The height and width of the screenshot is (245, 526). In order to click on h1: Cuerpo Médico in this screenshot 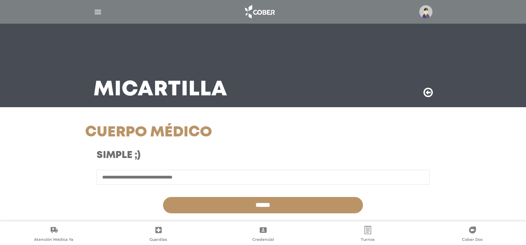, I will do `click(202, 132)`.